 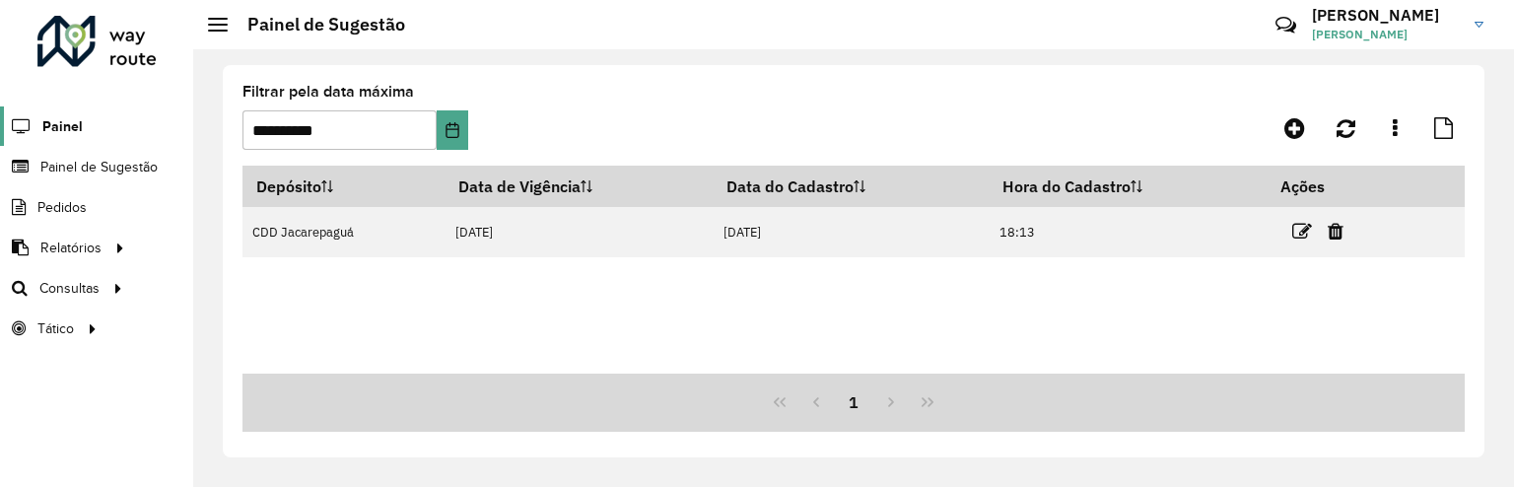 I want to click on label: Filtrar pela data máxima, so click(x=328, y=92).